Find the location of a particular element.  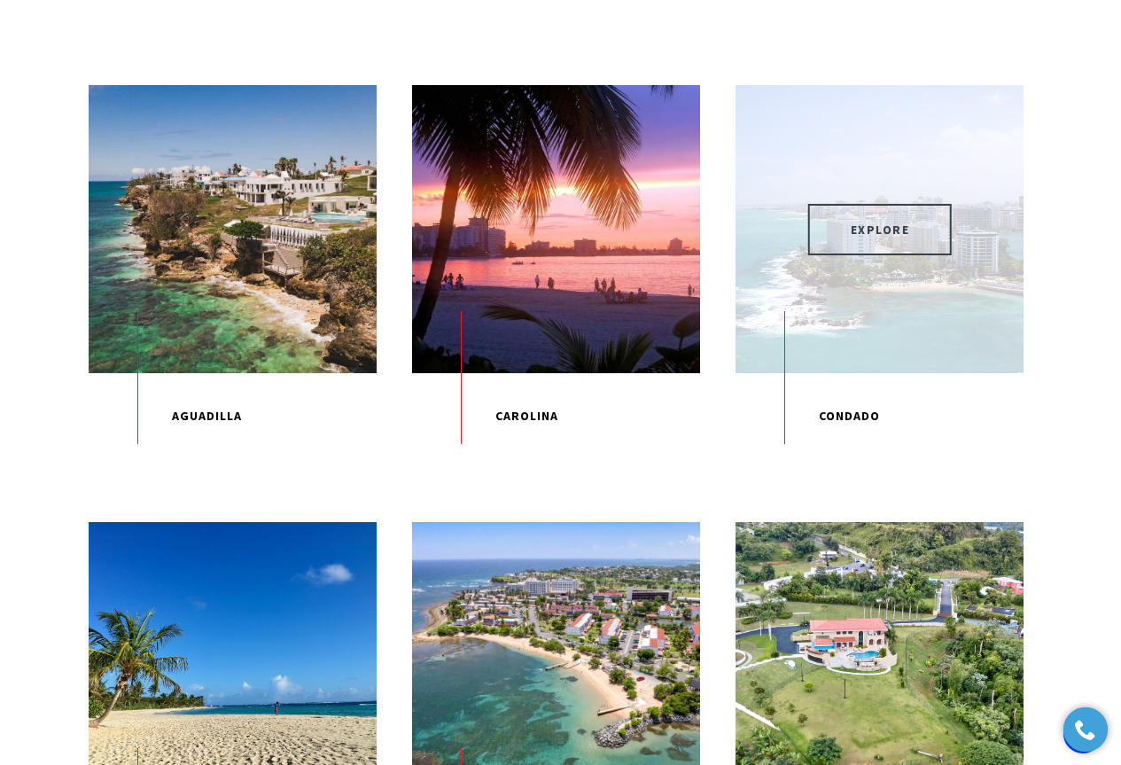

a: EXPLORE Carolina is located at coordinates (556, 272).